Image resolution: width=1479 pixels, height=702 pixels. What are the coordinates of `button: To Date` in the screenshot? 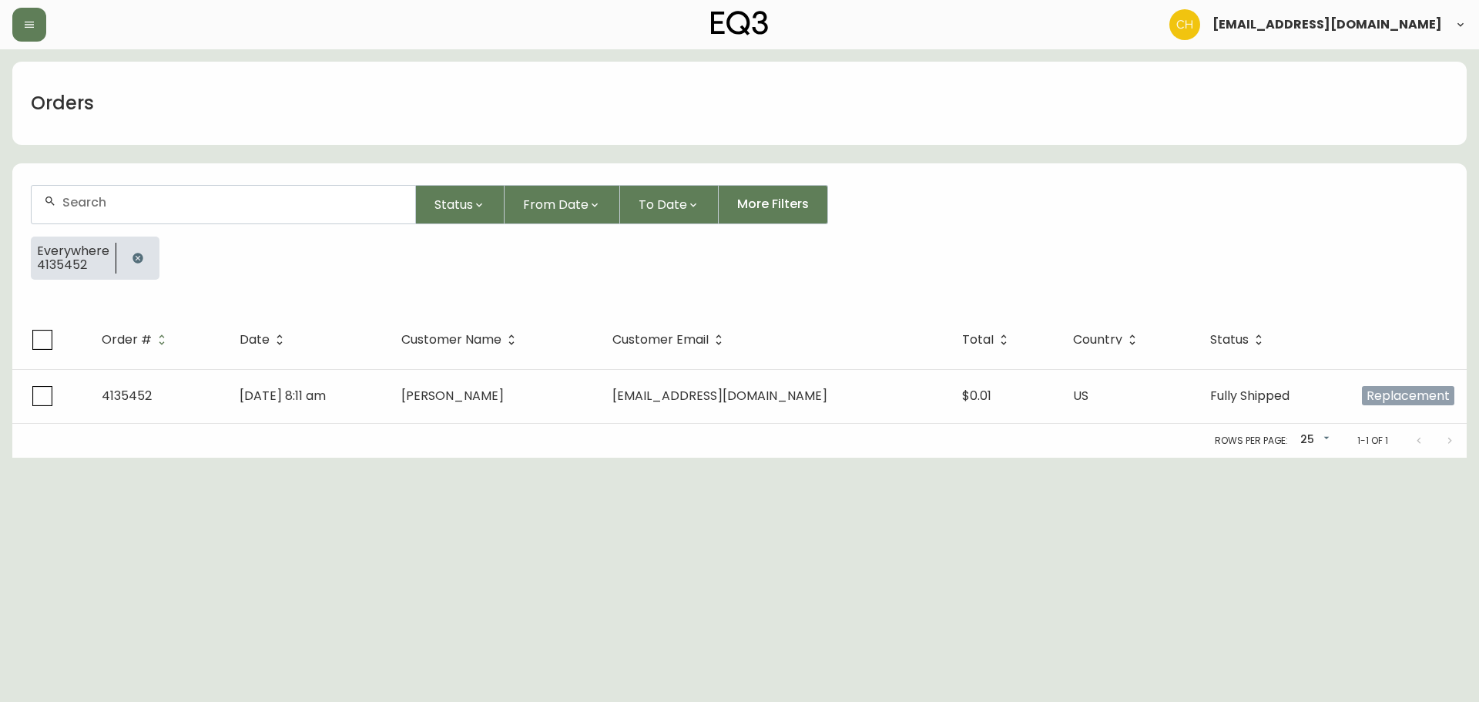 It's located at (670, 204).